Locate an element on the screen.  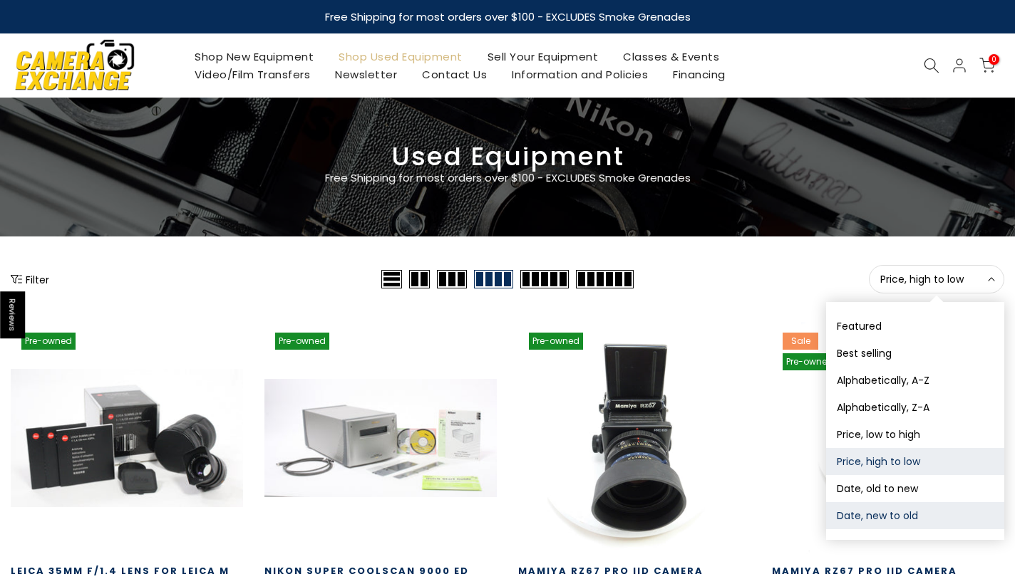
a: Contact Us is located at coordinates (455, 74).